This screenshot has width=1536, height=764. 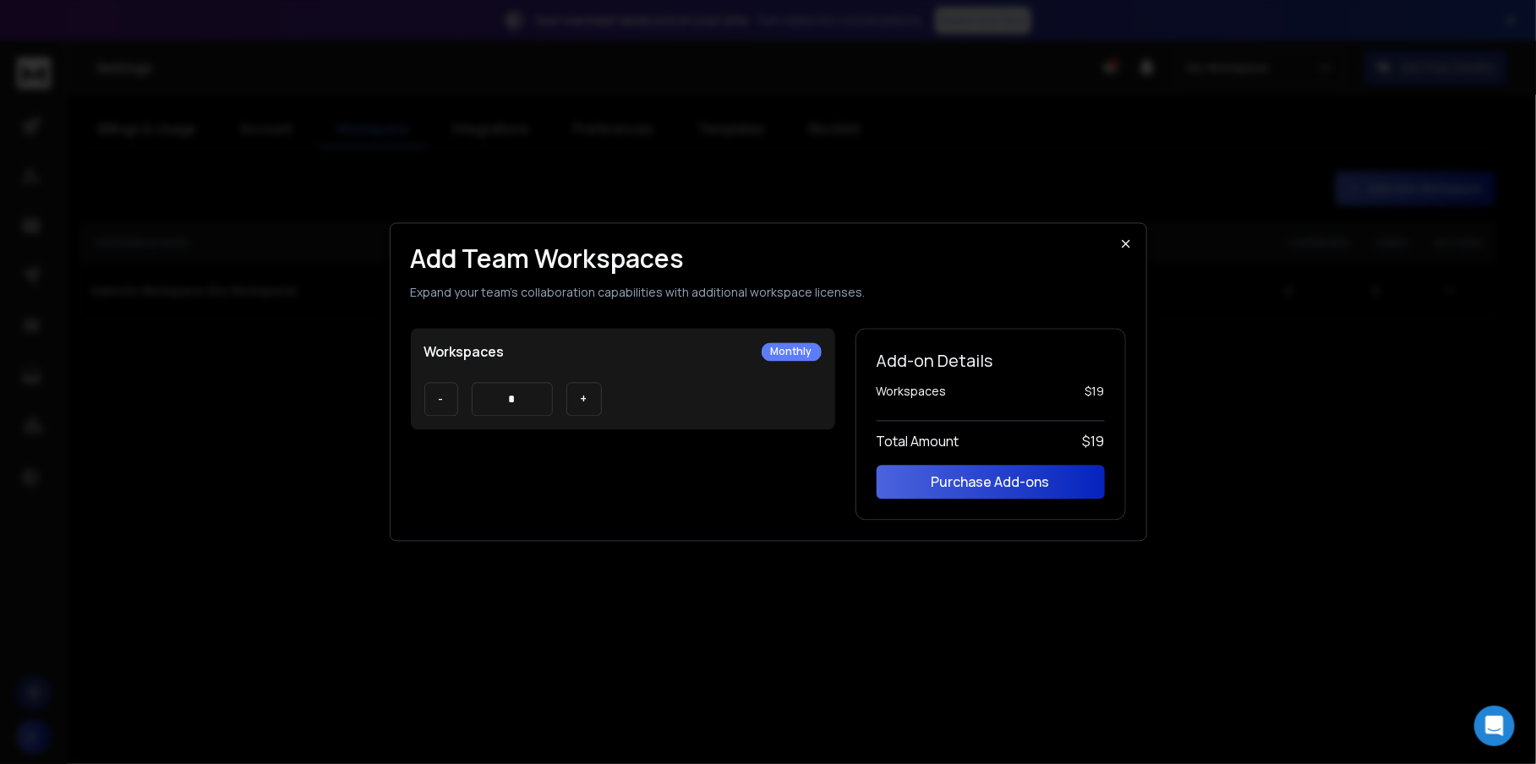 I want to click on p: Expand your team's collaboration capabilities with additional workspace licenses., so click(x=768, y=293).